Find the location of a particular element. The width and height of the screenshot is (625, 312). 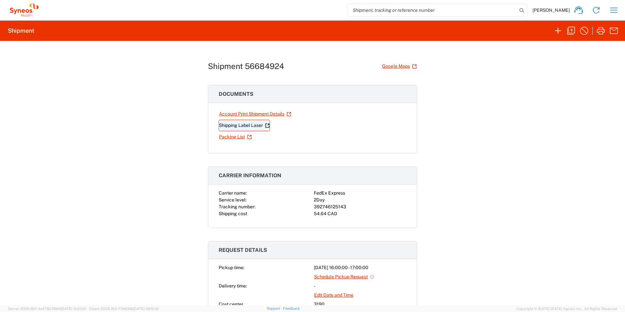

span: Request details is located at coordinates (243, 250).